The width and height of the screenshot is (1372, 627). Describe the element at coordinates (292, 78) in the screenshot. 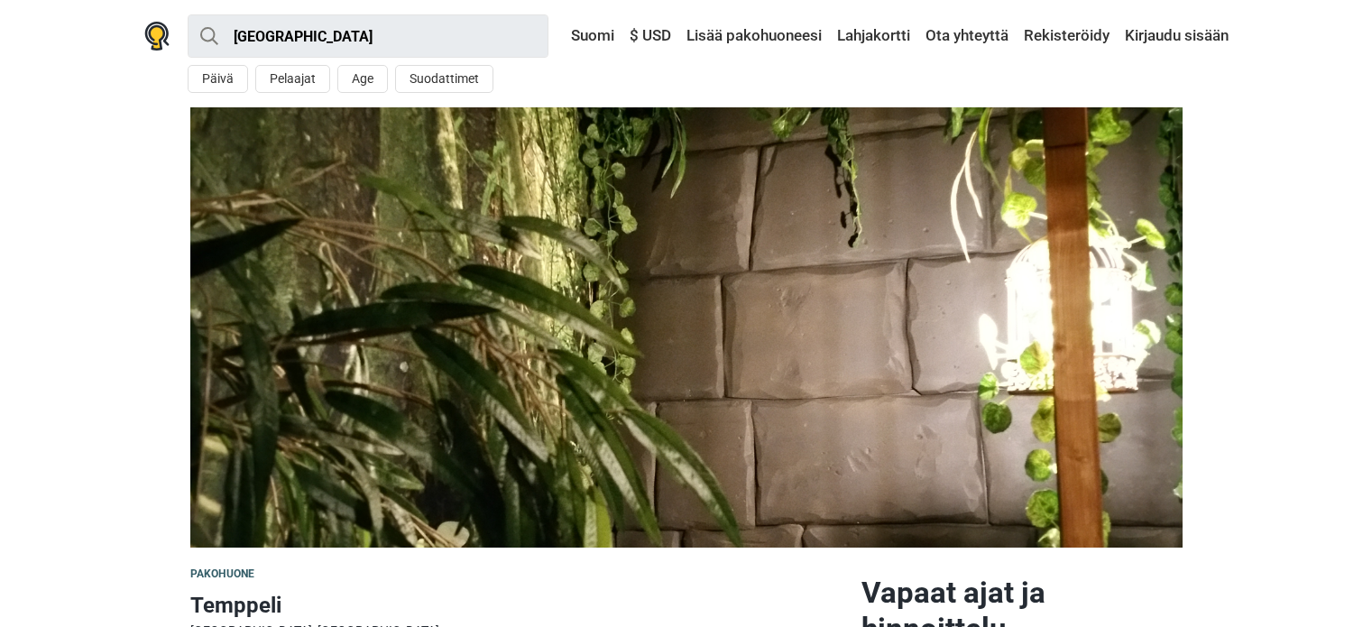

I see `button: Pelaajat` at that location.